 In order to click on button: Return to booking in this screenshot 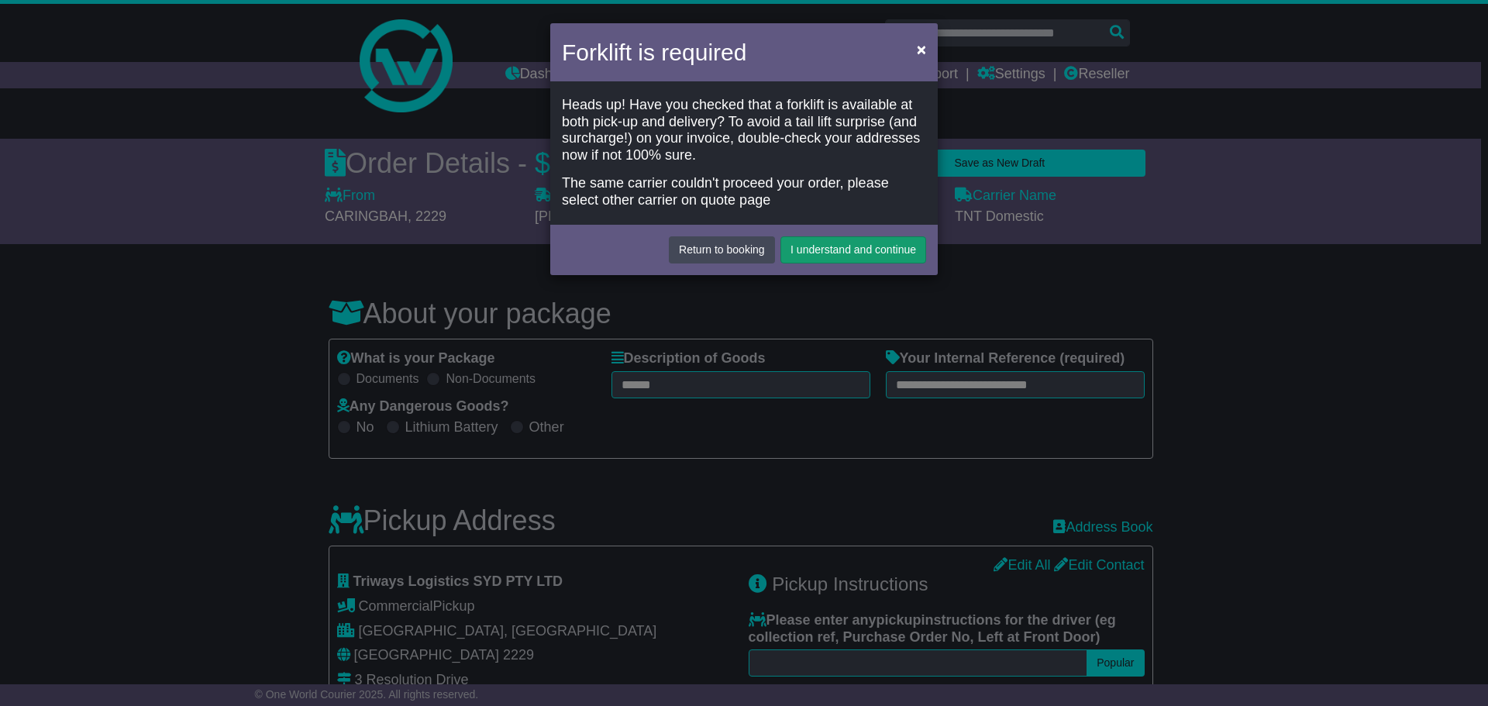, I will do `click(721, 250)`.